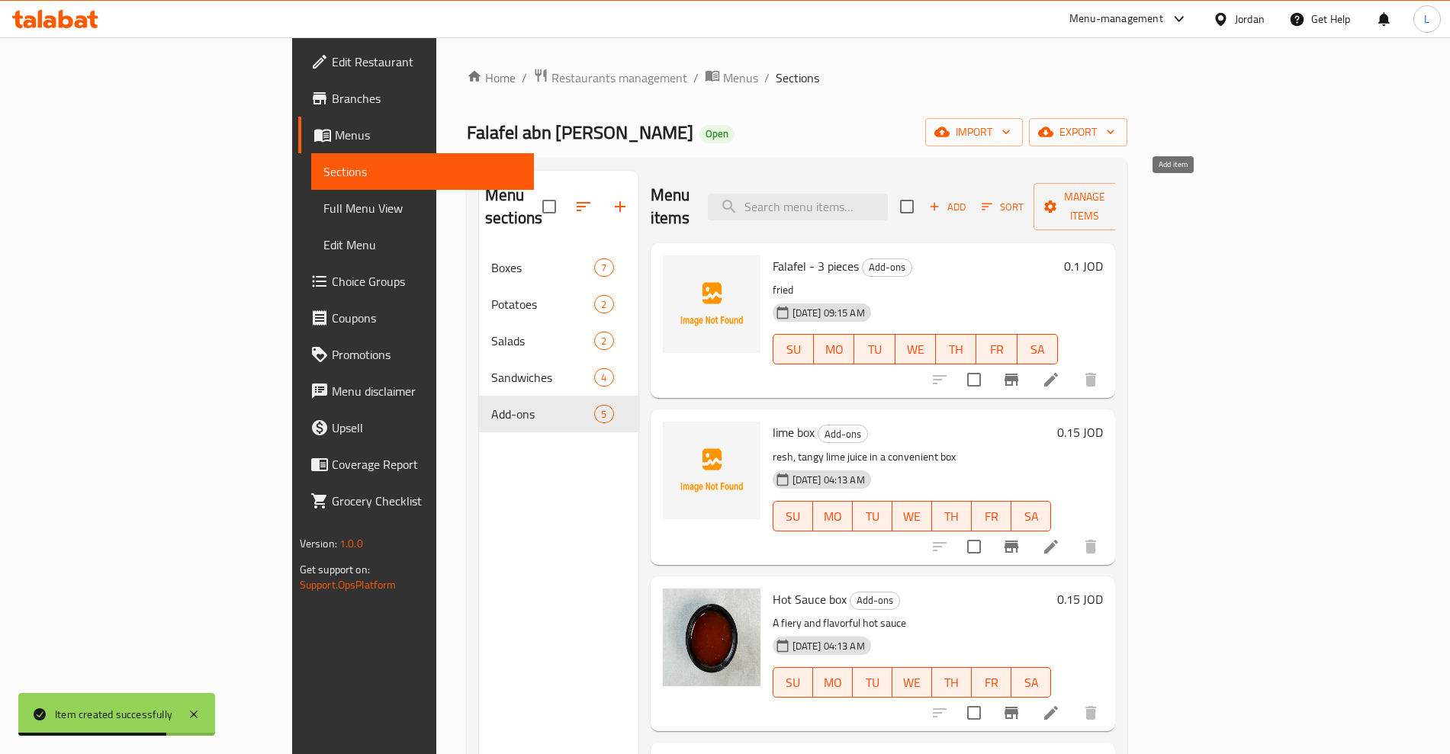 The width and height of the screenshot is (1450, 754). What do you see at coordinates (1249, 19) in the screenshot?
I see `div: Jordan` at bounding box center [1249, 19].